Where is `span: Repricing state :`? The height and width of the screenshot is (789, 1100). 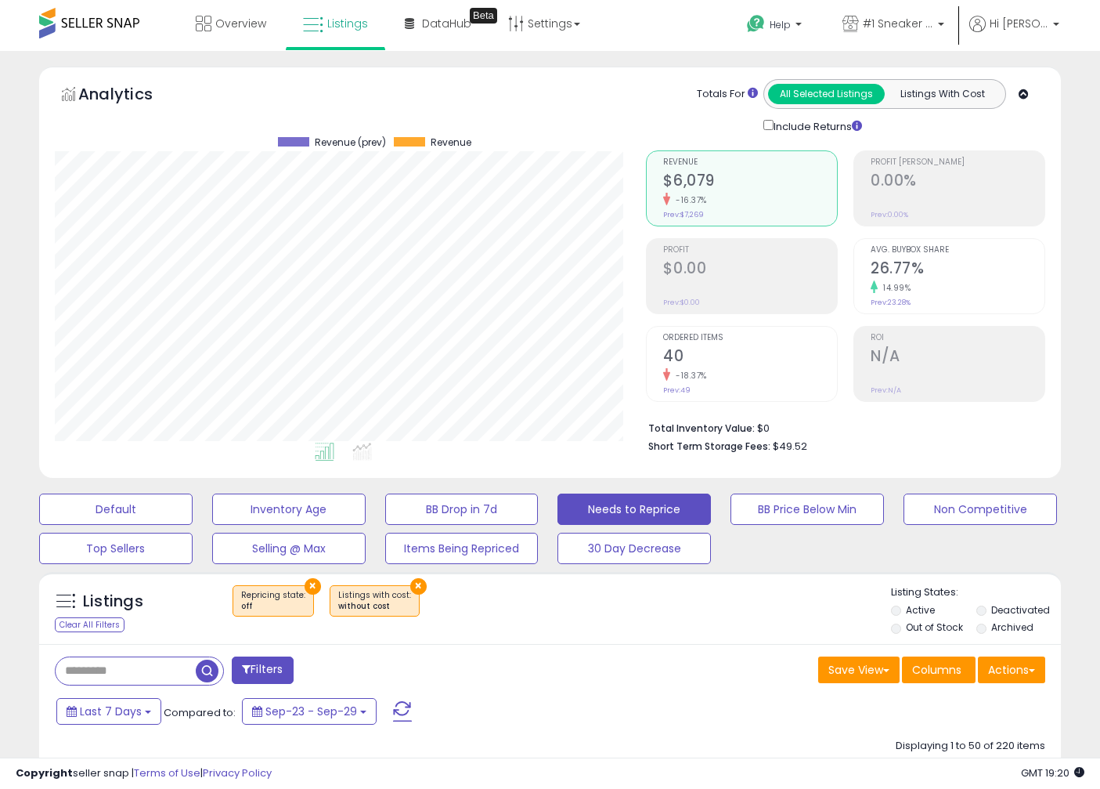
span: Repricing state : is located at coordinates (273, 601).